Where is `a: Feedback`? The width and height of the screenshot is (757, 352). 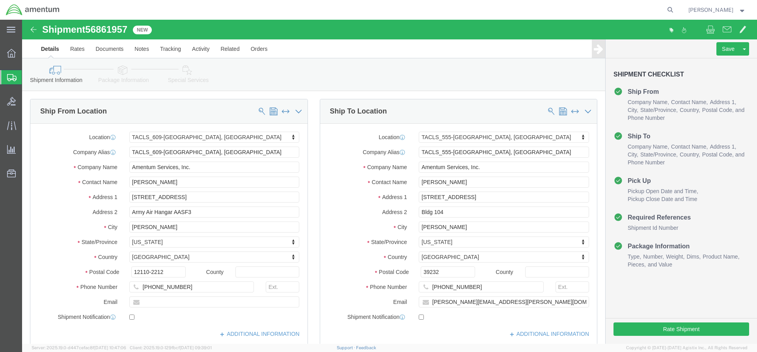 a: Feedback is located at coordinates (366, 348).